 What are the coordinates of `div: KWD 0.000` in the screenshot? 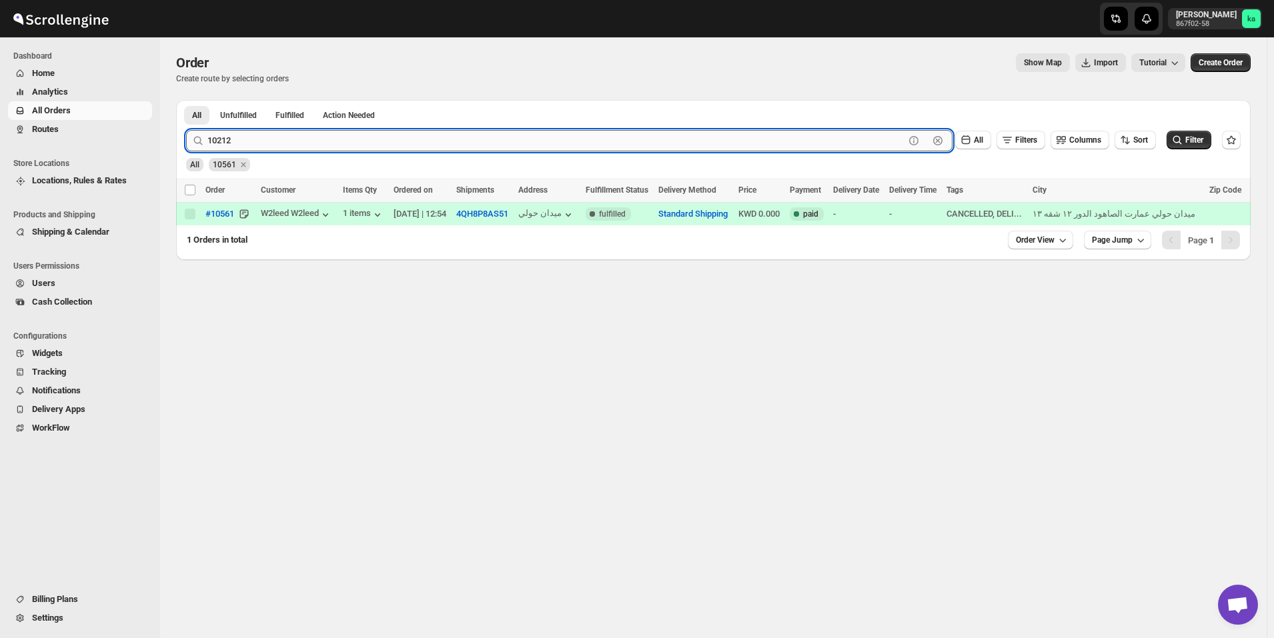 It's located at (760, 214).